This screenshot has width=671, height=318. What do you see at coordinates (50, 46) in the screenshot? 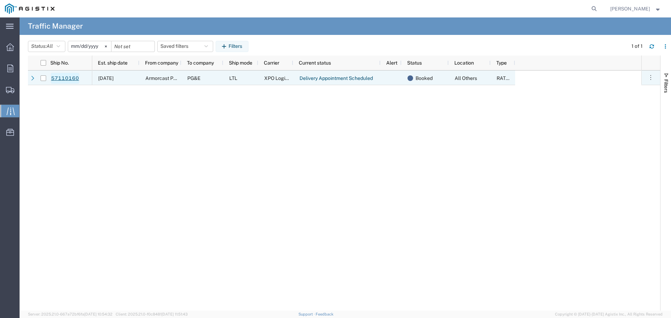
I see `span: All` at bounding box center [50, 46].